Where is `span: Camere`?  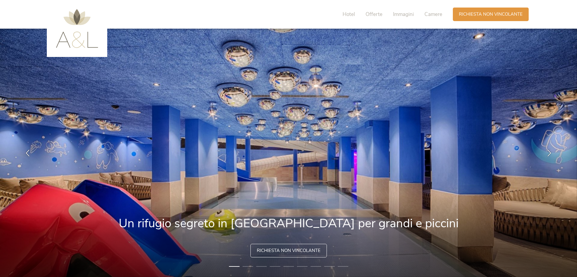
span: Camere is located at coordinates (433, 14).